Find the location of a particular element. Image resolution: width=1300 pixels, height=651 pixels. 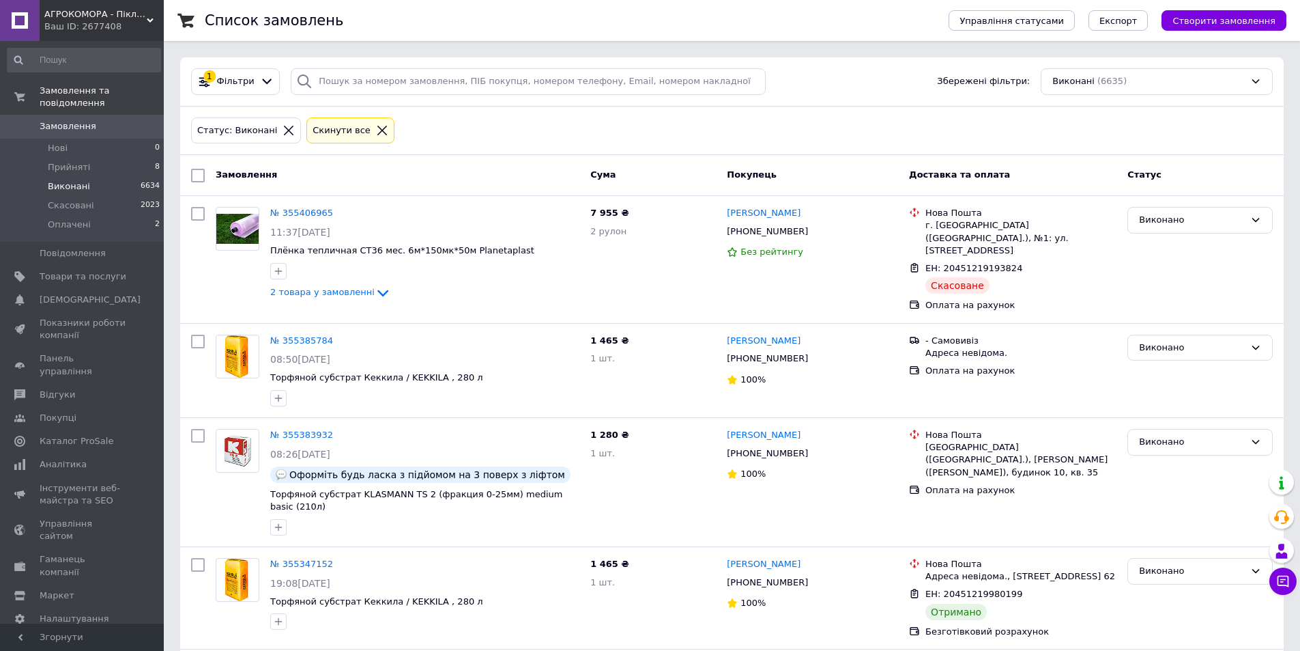

span: 2 is located at coordinates (157, 225).